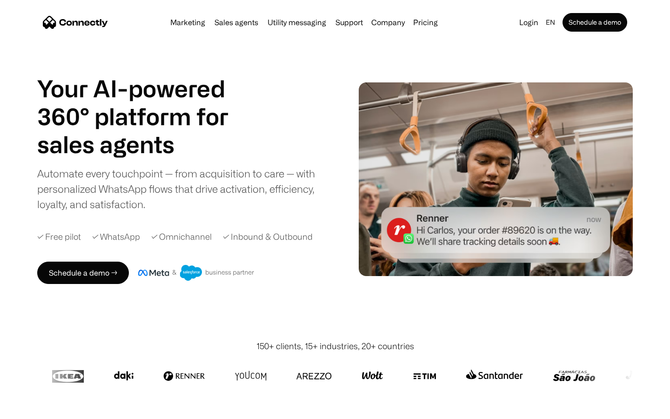 This screenshot has height=419, width=670. I want to click on div: Automate every touchpoint — from acquisition to care — with personalized WhatsApp flows that driv..., so click(184, 188).